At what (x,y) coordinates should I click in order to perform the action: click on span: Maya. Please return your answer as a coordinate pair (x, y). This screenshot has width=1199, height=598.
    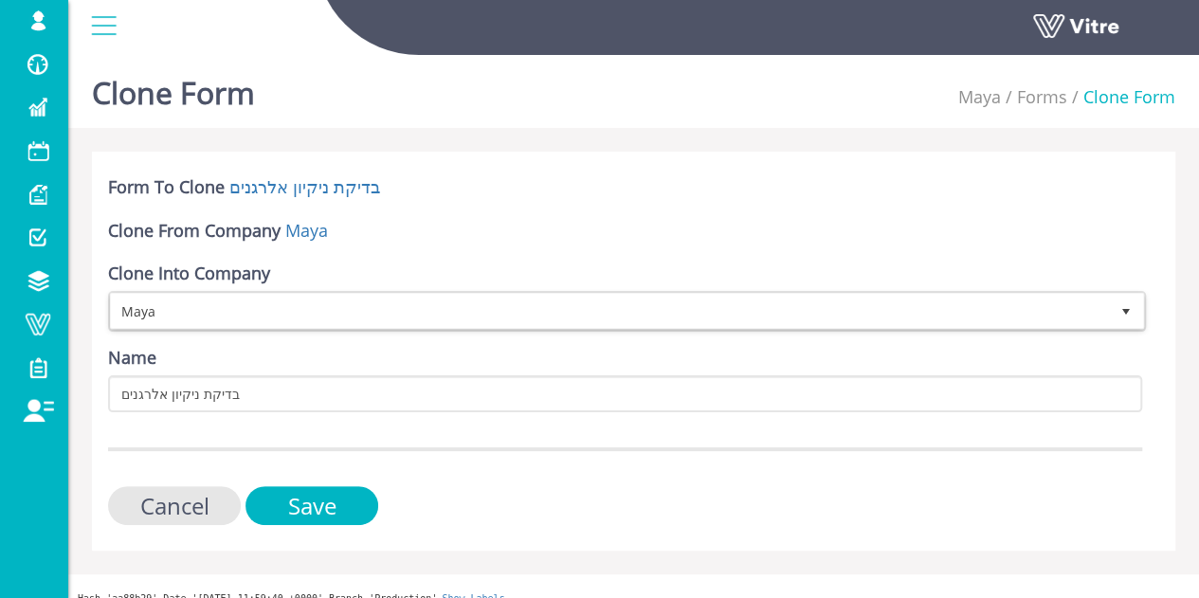
    Looking at the image, I should click on (609, 311).